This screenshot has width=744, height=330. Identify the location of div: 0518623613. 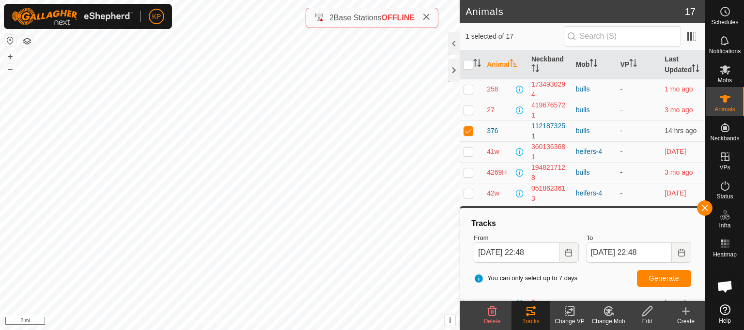
(550, 194).